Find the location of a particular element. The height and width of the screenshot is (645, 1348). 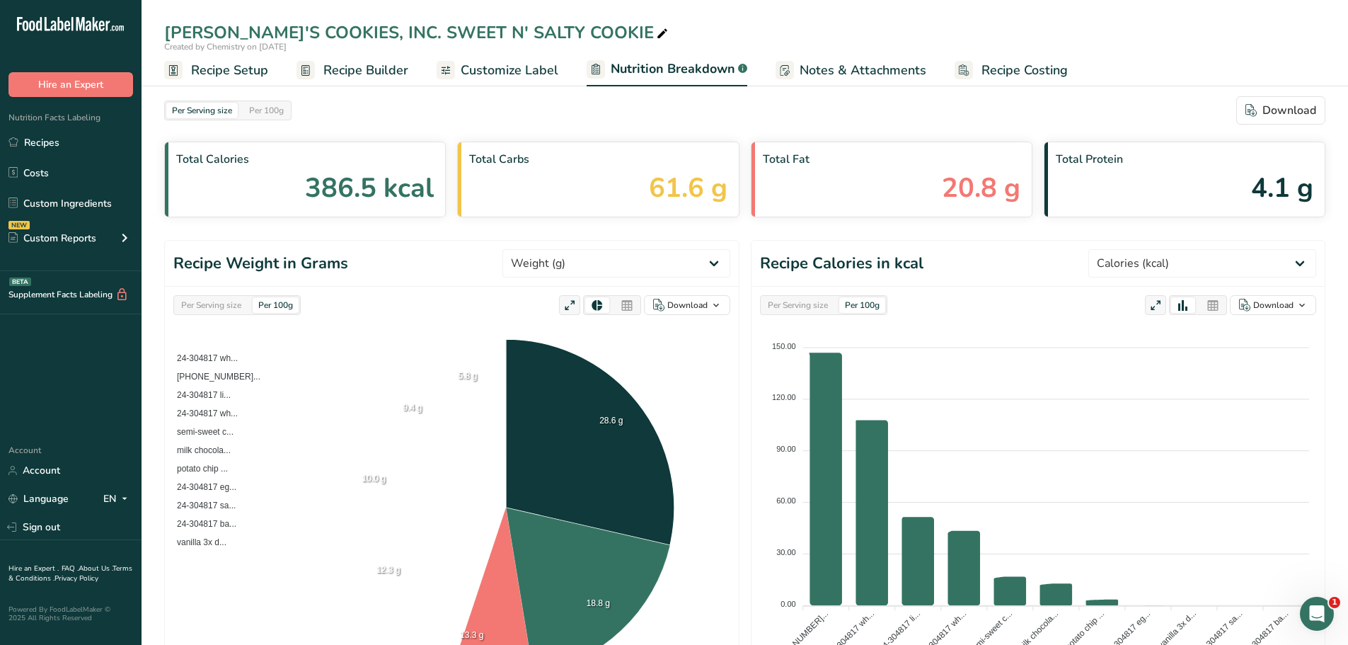

a: FAQ . is located at coordinates (70, 568).